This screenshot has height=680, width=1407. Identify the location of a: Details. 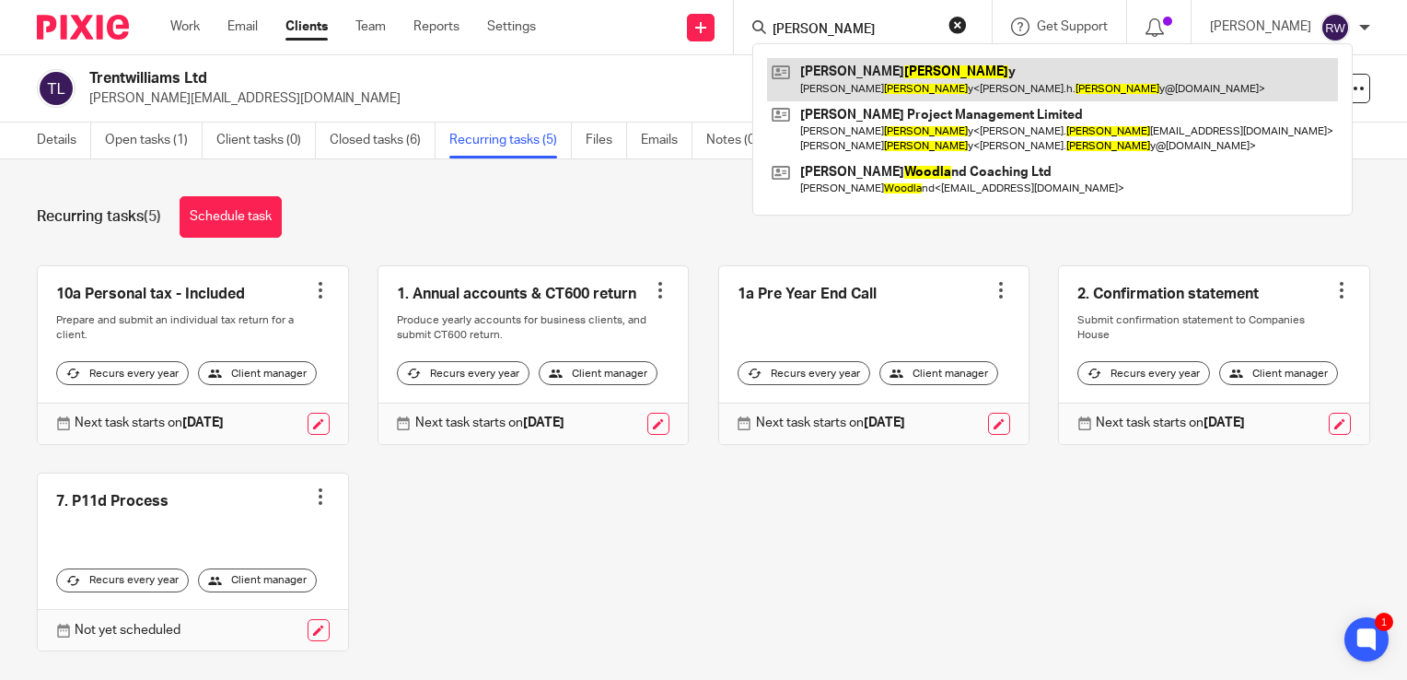
(64, 140).